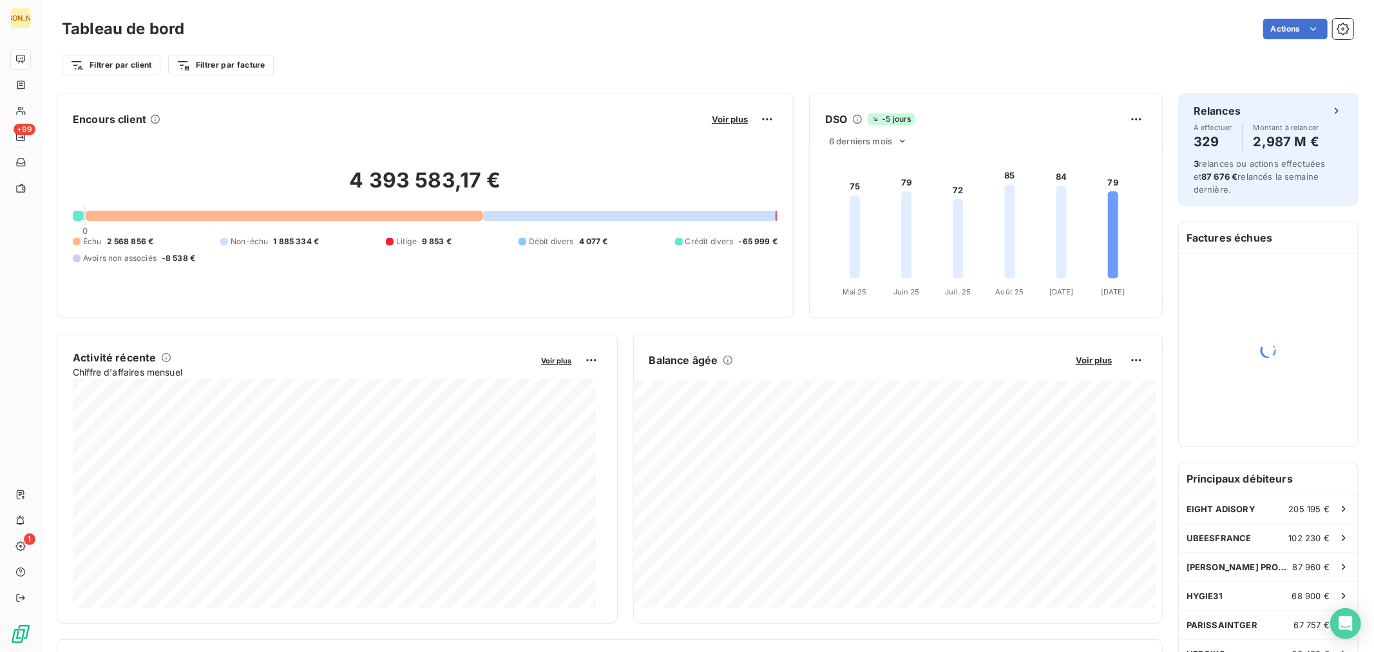 This screenshot has width=1374, height=652. I want to click on span: EIGHT ADISORY, so click(1221, 509).